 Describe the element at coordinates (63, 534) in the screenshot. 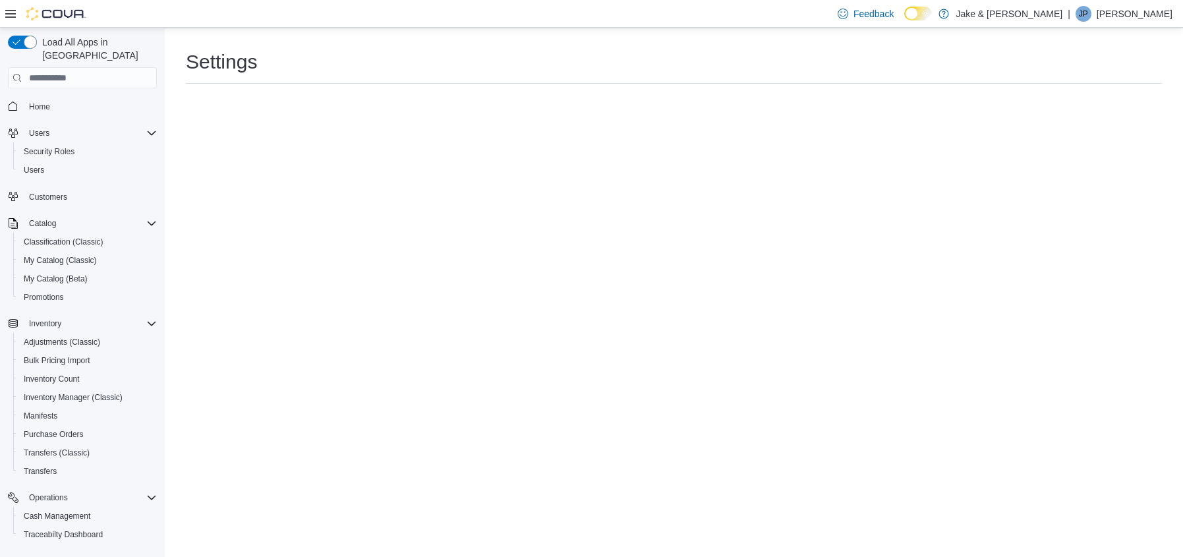

I see `a: Traceabilty Dashboard` at that location.